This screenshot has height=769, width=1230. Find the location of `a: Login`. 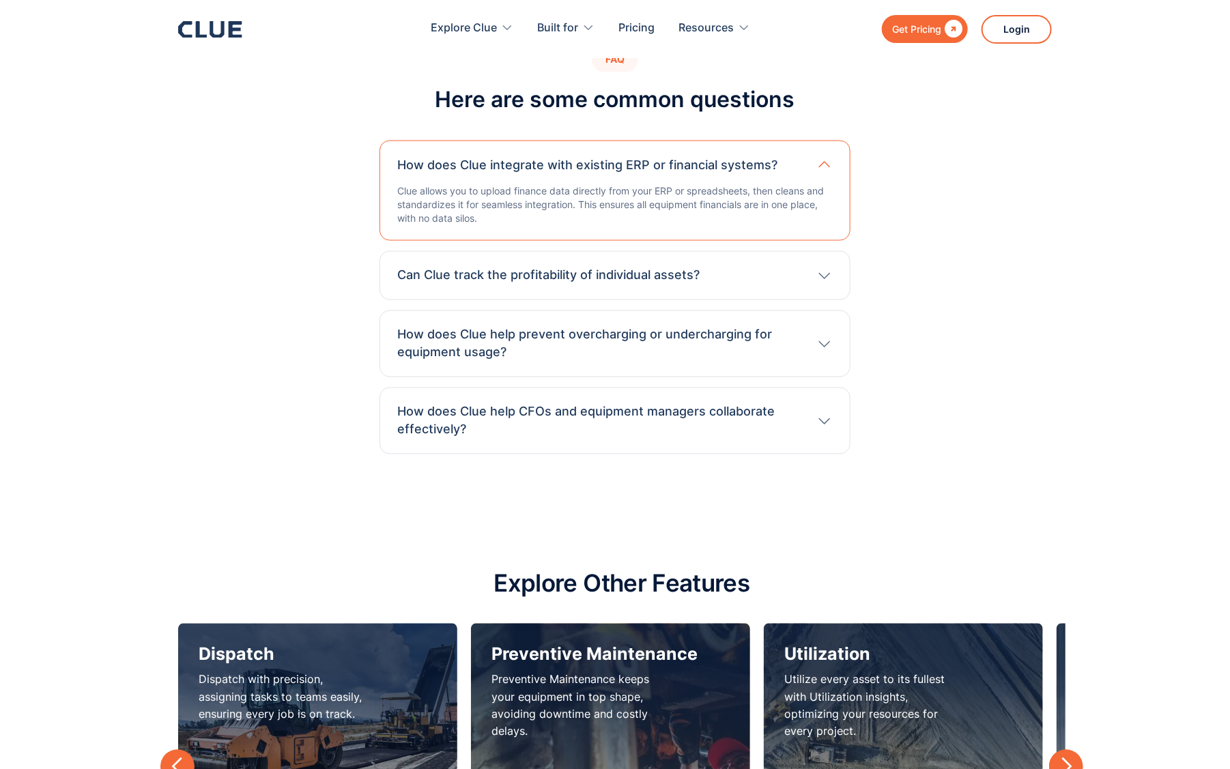

a: Login is located at coordinates (1016, 29).